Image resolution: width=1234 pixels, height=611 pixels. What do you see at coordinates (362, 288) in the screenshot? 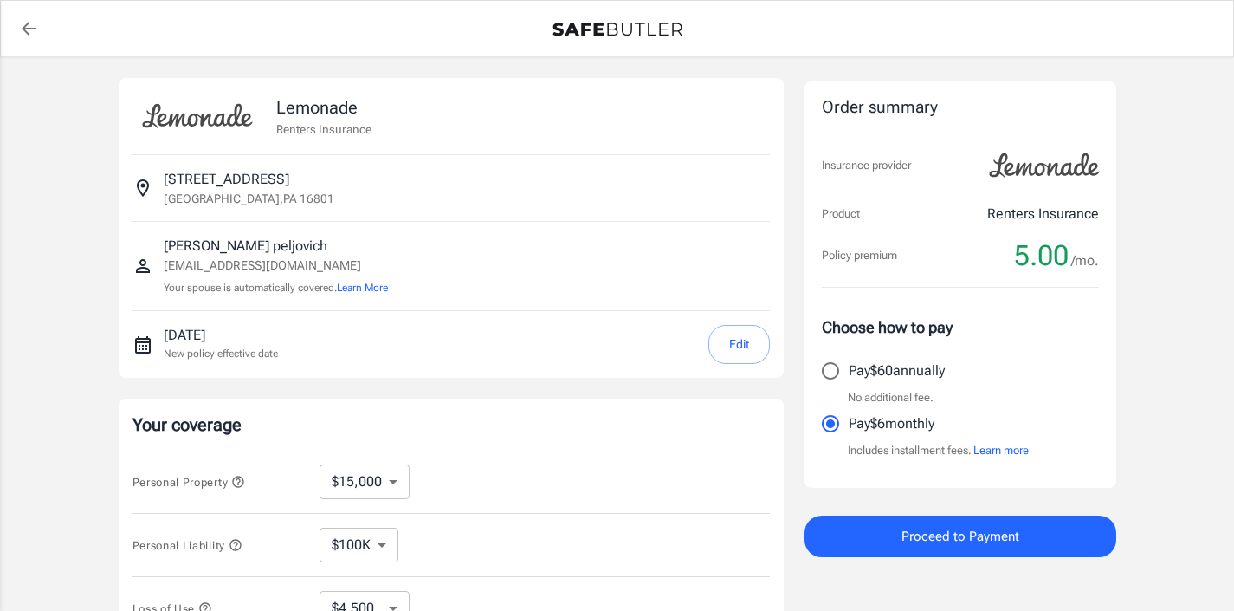
I see `button: Learn More` at bounding box center [362, 288].